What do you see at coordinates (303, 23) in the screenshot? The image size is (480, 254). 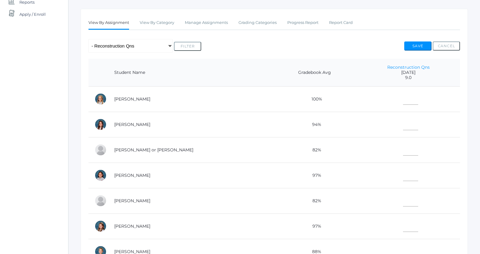 I see `a: Progress Report` at bounding box center [303, 23].